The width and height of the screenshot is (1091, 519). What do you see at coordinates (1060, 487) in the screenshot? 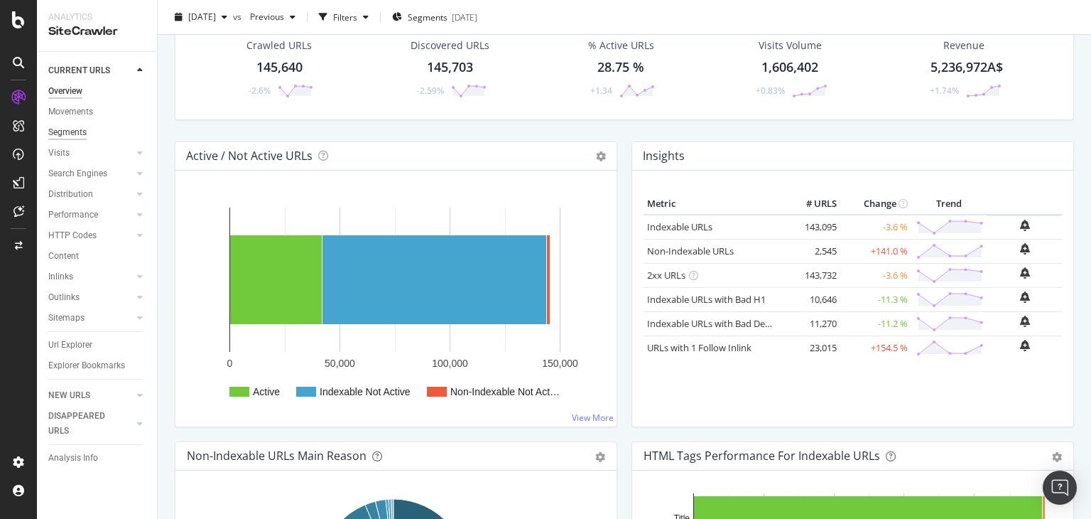
I see `div: Open Intercom Messenger` at bounding box center [1060, 487].